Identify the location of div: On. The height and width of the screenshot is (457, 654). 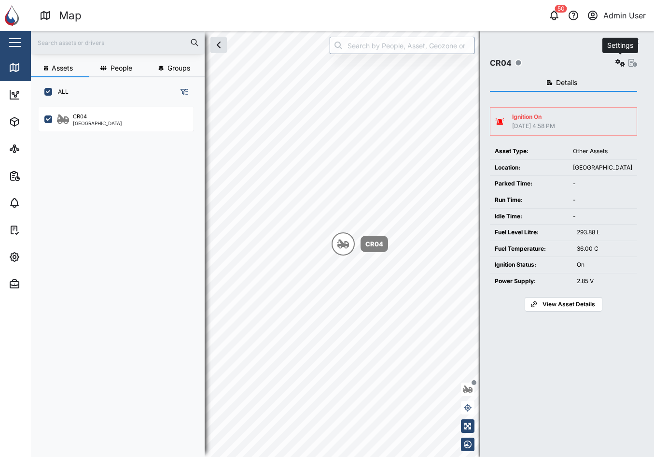
(605, 265).